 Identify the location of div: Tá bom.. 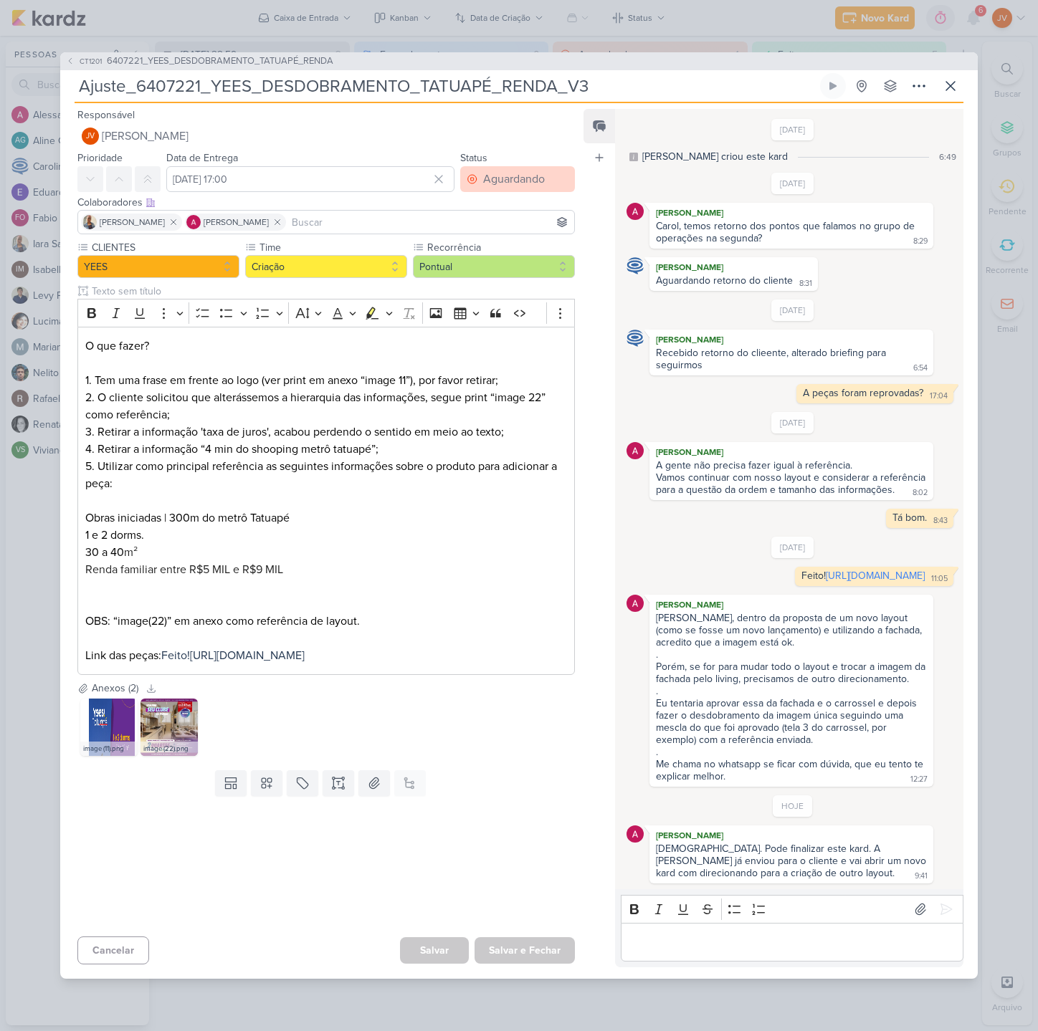
(910, 517).